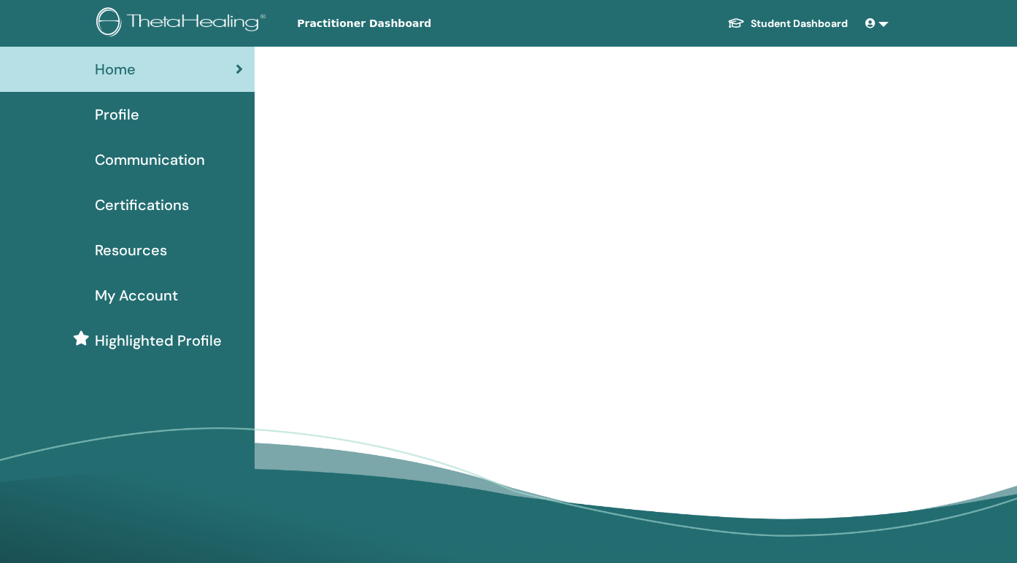 The height and width of the screenshot is (563, 1017). Describe the element at coordinates (136, 295) in the screenshot. I see `span: My Account` at that location.